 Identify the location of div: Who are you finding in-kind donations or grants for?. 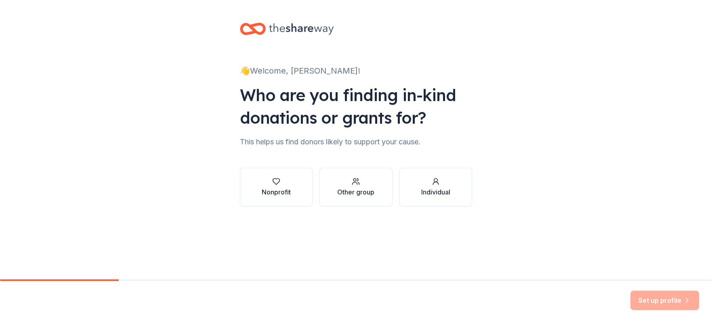
(356, 106).